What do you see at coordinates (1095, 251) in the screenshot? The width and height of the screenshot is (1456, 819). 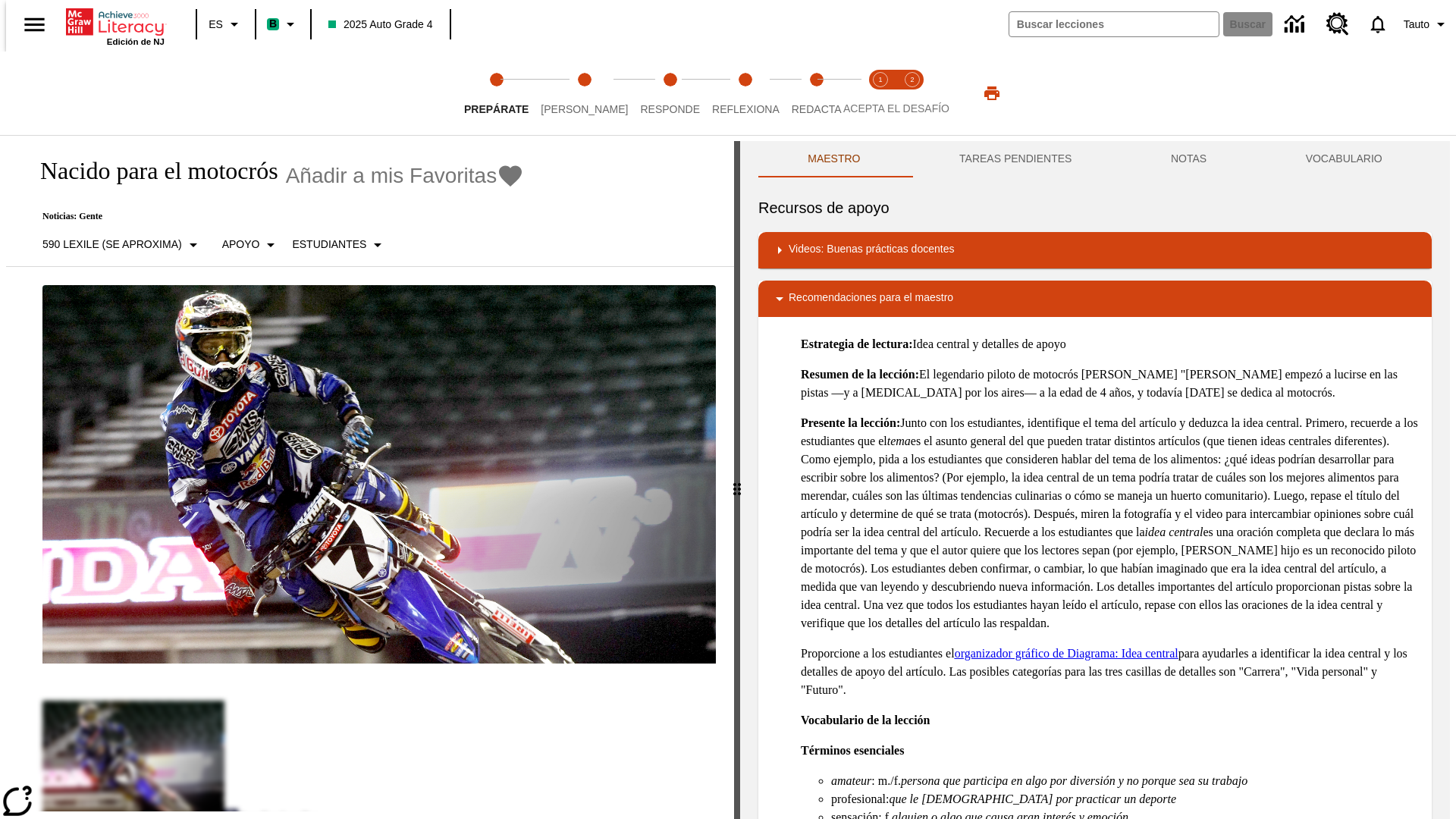 I see `div: Videos: Buenas prácticas docentes` at bounding box center [1095, 251].